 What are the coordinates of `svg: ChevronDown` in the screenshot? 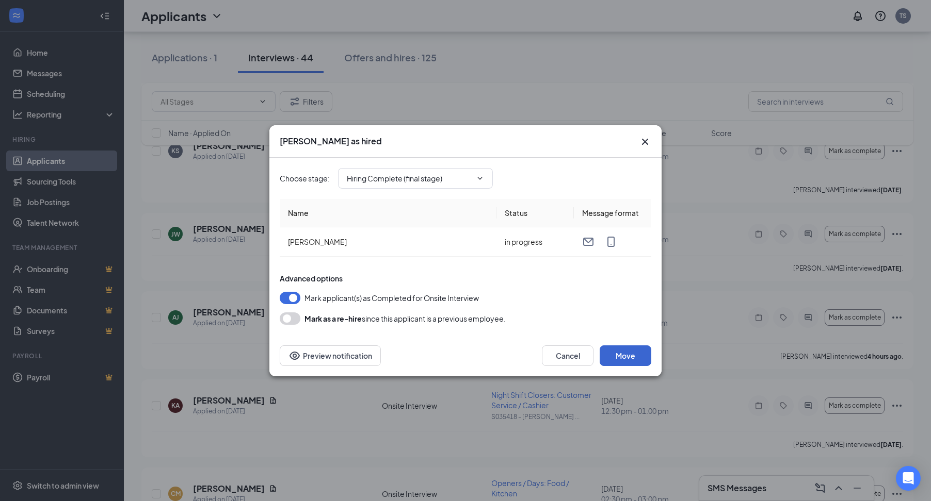 It's located at (480, 178).